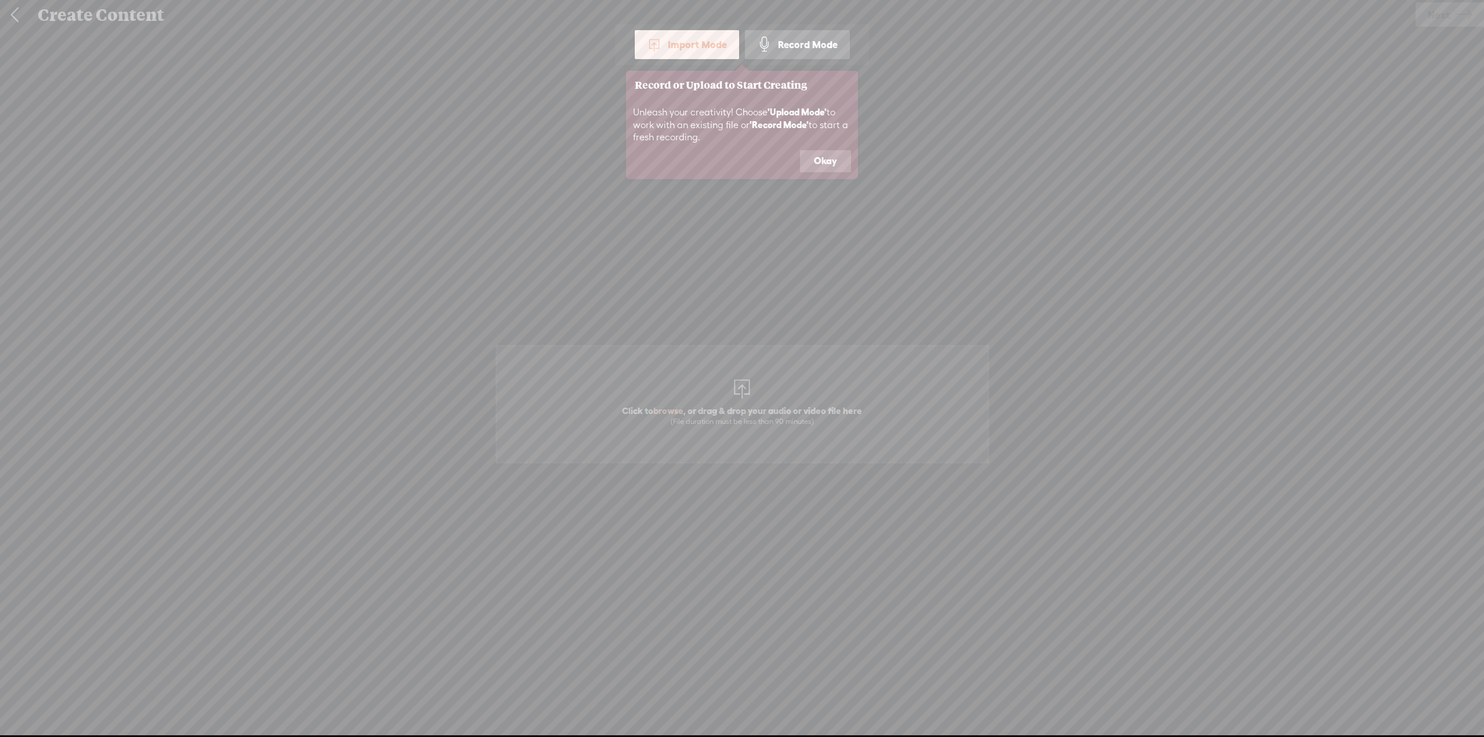 The height and width of the screenshot is (737, 1484). Describe the element at coordinates (742, 125) in the screenshot. I see `div: Unleash your creativity! Choose to work with an existing file or to start a fresh recording.` at that location.